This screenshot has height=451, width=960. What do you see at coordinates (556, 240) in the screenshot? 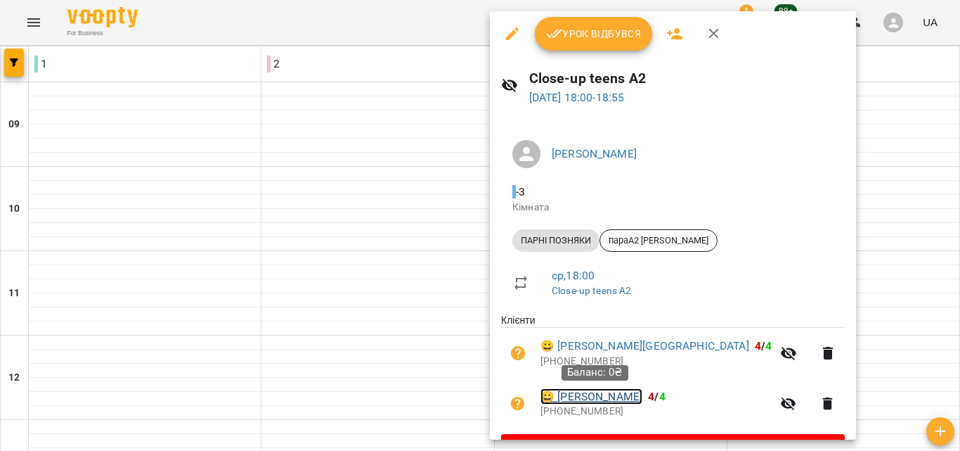
I see `span: ПАРНІ ПОЗНЯКИ` at bounding box center [556, 240].